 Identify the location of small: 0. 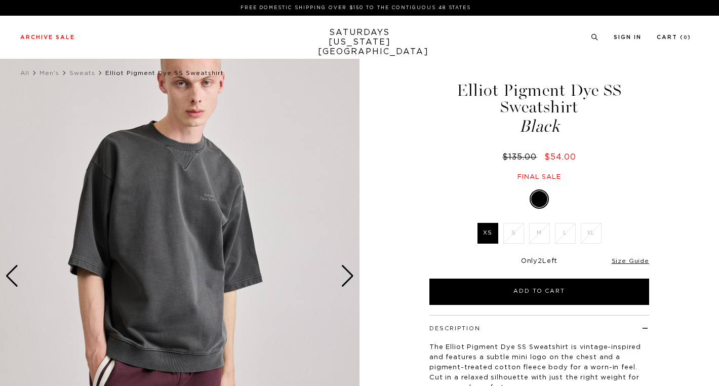
(686, 37).